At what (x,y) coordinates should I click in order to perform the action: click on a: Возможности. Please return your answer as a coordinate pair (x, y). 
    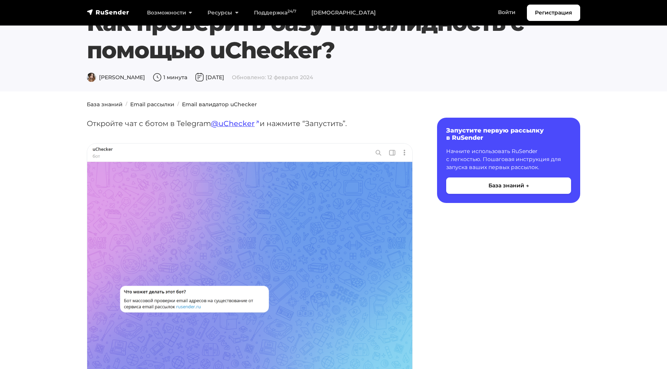
    Looking at the image, I should click on (169, 13).